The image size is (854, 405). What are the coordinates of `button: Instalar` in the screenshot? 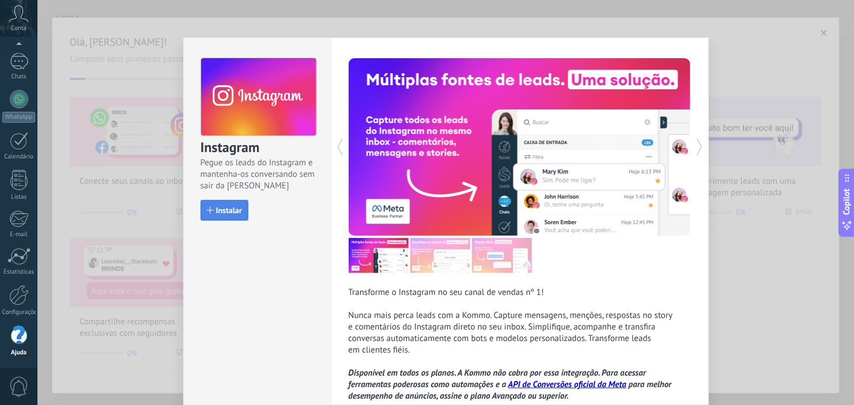 It's located at (224, 210).